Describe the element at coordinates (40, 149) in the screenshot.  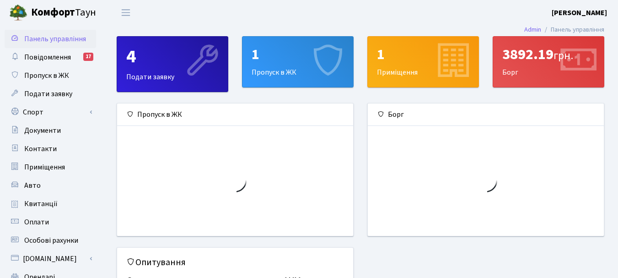
I see `span: Контакти` at that location.